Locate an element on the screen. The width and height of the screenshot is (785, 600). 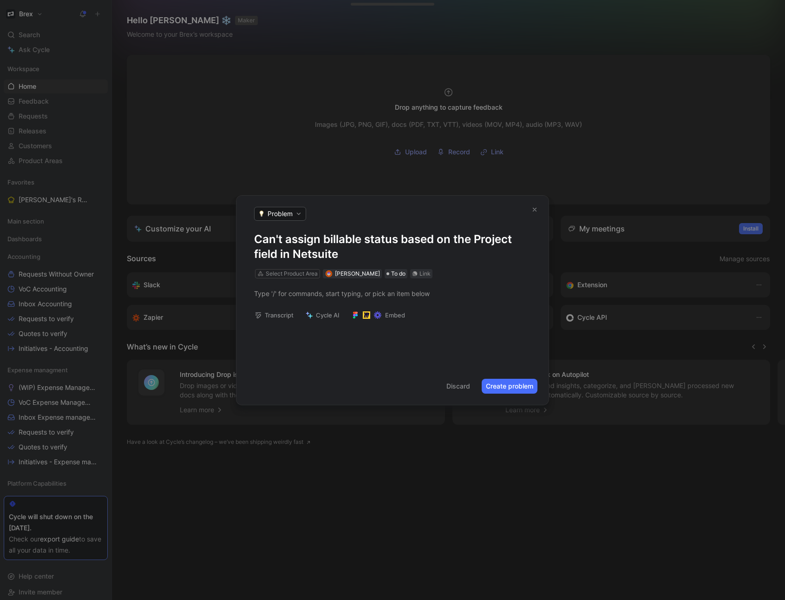
div: Link is located at coordinates (425, 274).